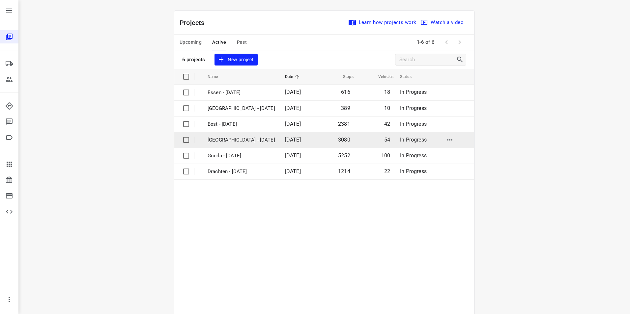 The width and height of the screenshot is (630, 314). I want to click on span: 3080, so click(344, 140).